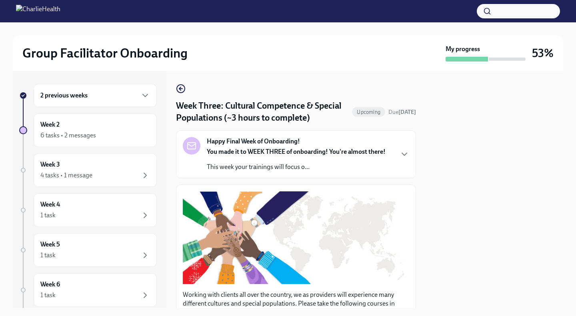  I want to click on button: Zoom image, so click(296, 238).